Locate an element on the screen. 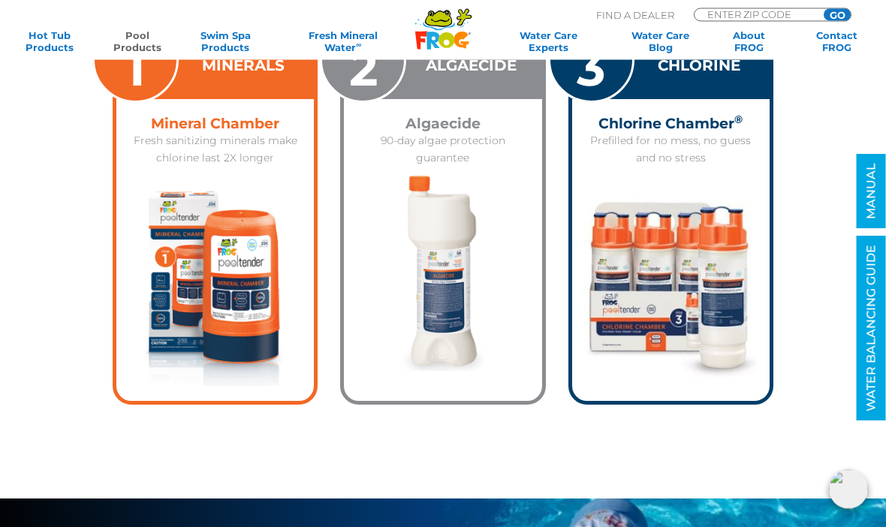  a: Hot TubProducts is located at coordinates (49, 41).